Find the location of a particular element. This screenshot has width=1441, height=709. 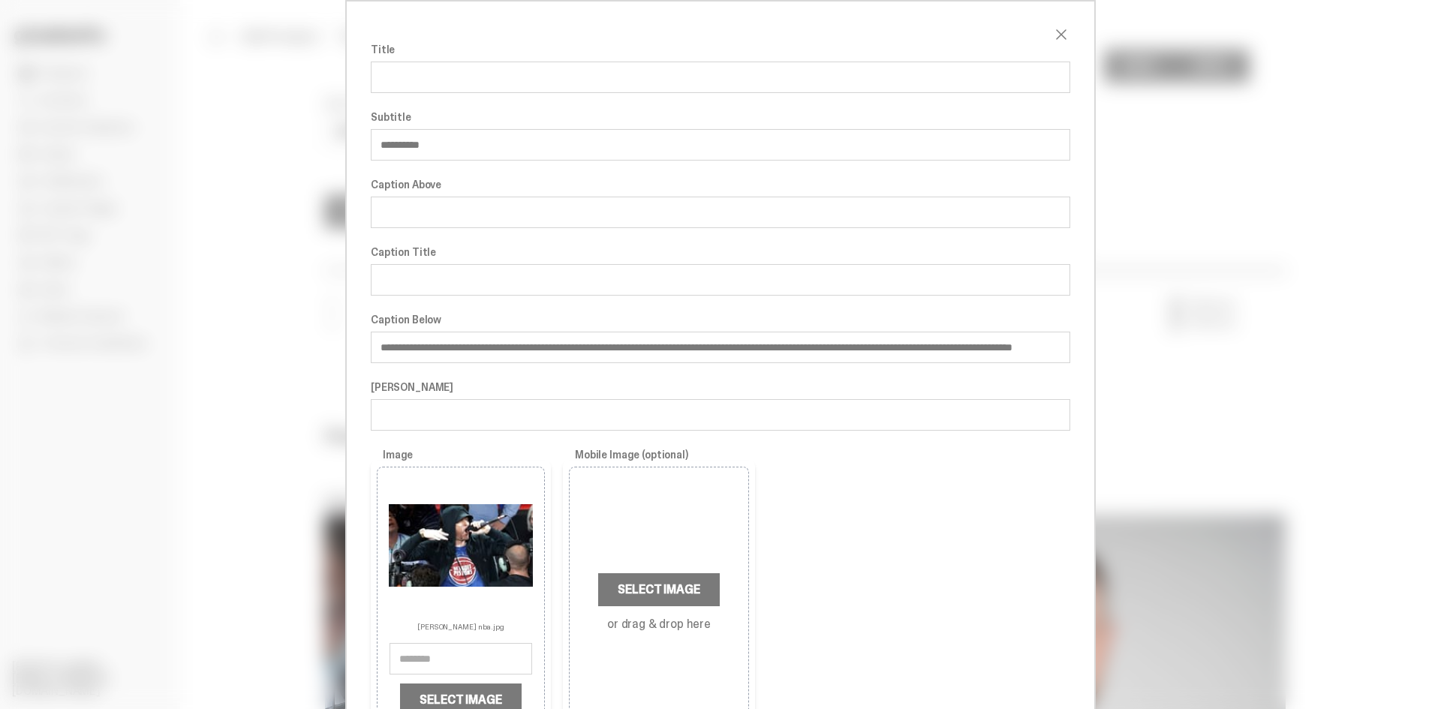

label: Caption Below is located at coordinates (721, 320).